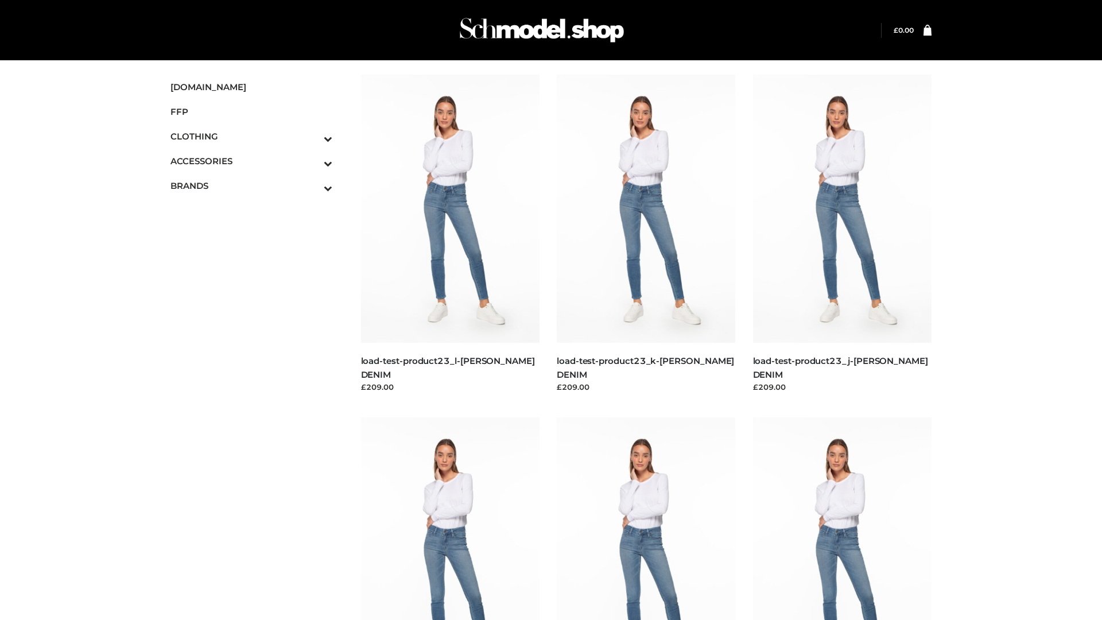  What do you see at coordinates (542, 30) in the screenshot?
I see `img: Schmodel Admin 964` at bounding box center [542, 30].